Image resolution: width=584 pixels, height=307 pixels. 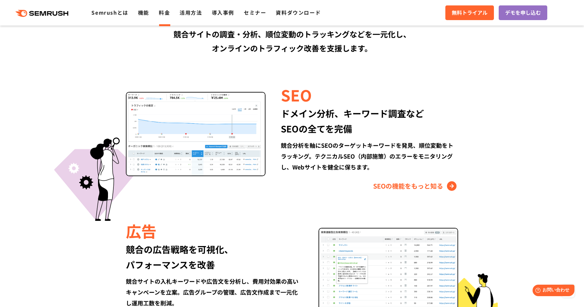 What do you see at coordinates (255, 12) in the screenshot?
I see `a: セミナー` at bounding box center [255, 12].